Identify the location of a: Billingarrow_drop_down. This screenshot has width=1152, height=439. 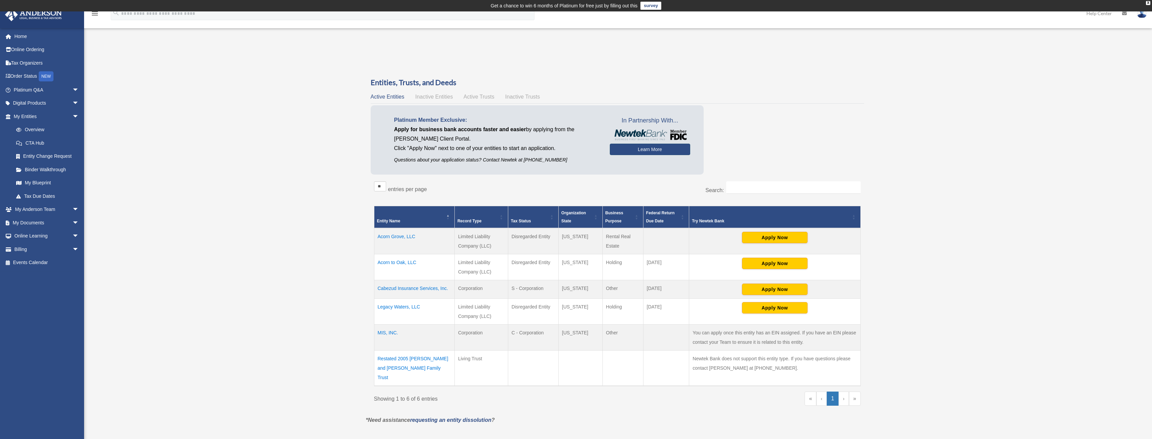
(47, 249).